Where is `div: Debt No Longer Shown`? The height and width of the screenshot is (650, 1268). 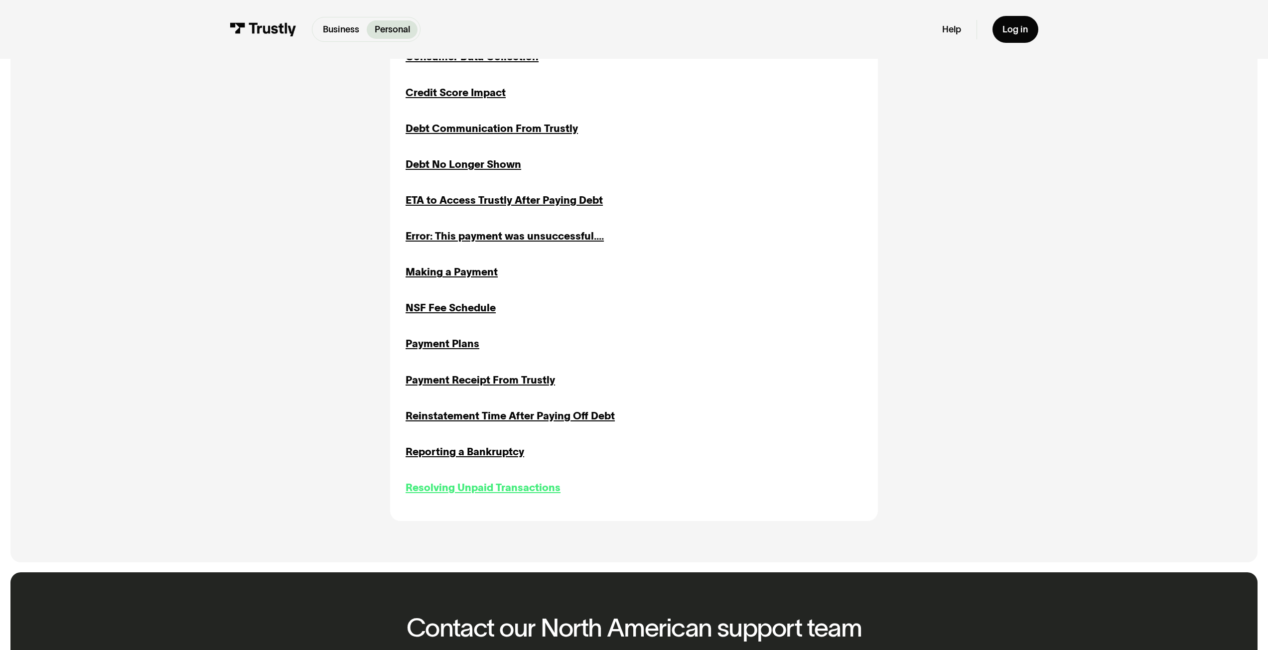 div: Debt No Longer Shown is located at coordinates (464, 164).